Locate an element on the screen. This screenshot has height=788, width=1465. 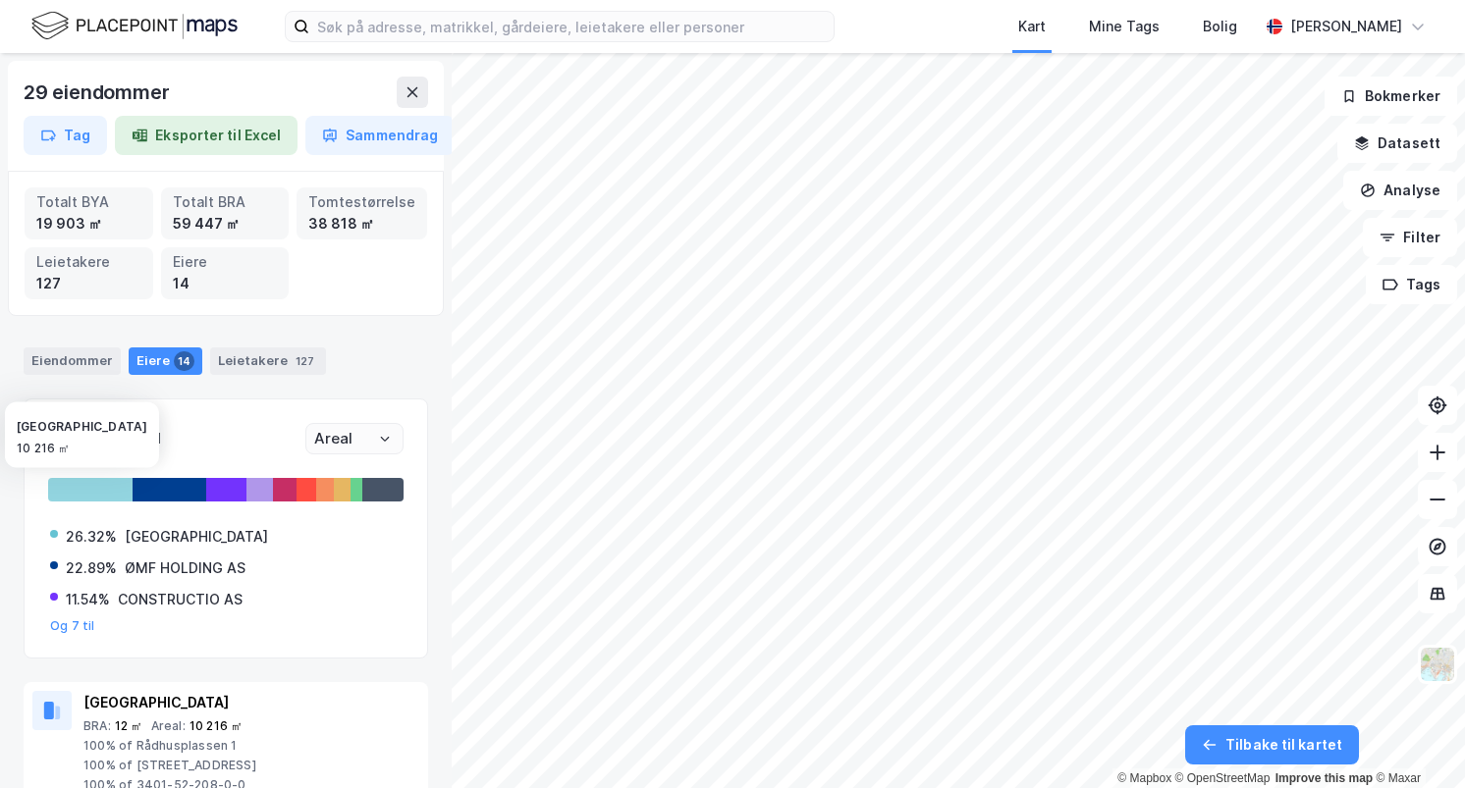
a: Improve this map is located at coordinates (1324, 779).